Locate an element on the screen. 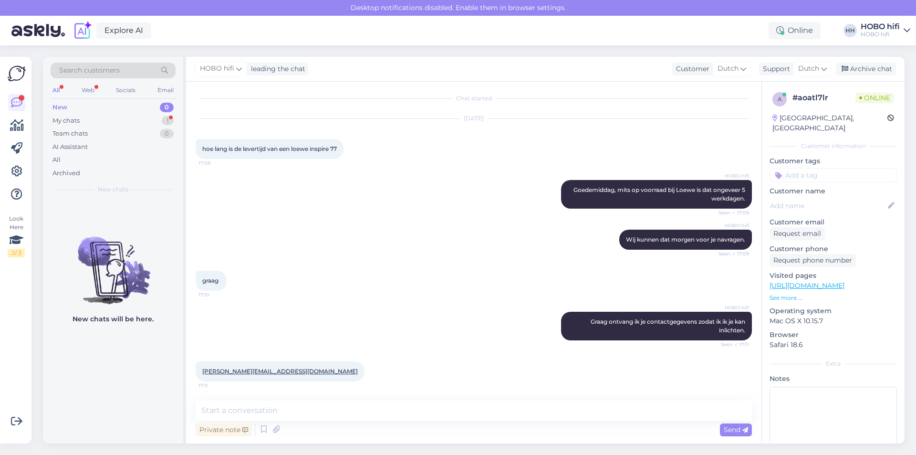  div: leading the chat is located at coordinates (276, 69).